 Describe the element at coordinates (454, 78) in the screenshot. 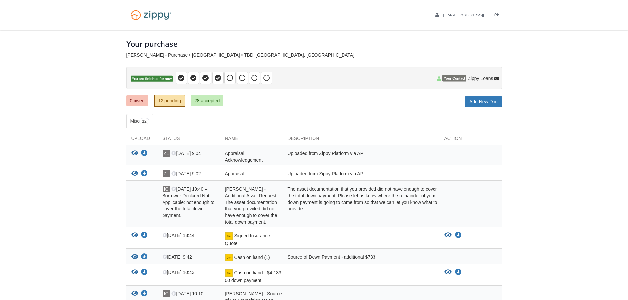

I see `span: Your Contact` at that location.